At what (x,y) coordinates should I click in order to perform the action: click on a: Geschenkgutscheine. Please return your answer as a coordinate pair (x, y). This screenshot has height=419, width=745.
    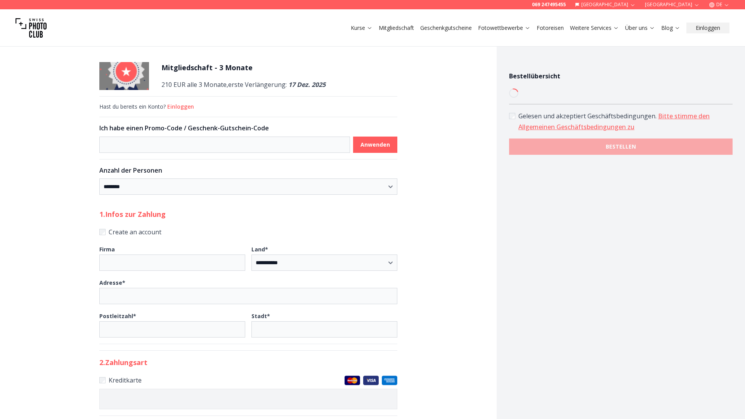
    Looking at the image, I should click on (446, 28).